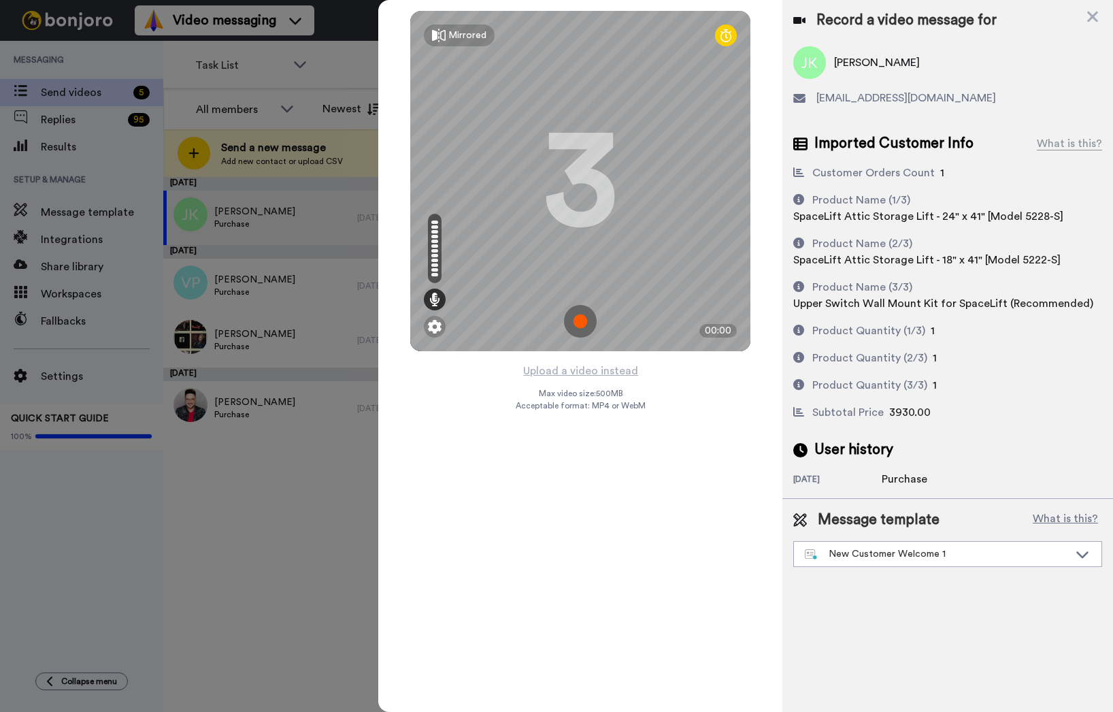 This screenshot has height=712, width=1113. I want to click on div: Customer Orders Count, so click(874, 173).